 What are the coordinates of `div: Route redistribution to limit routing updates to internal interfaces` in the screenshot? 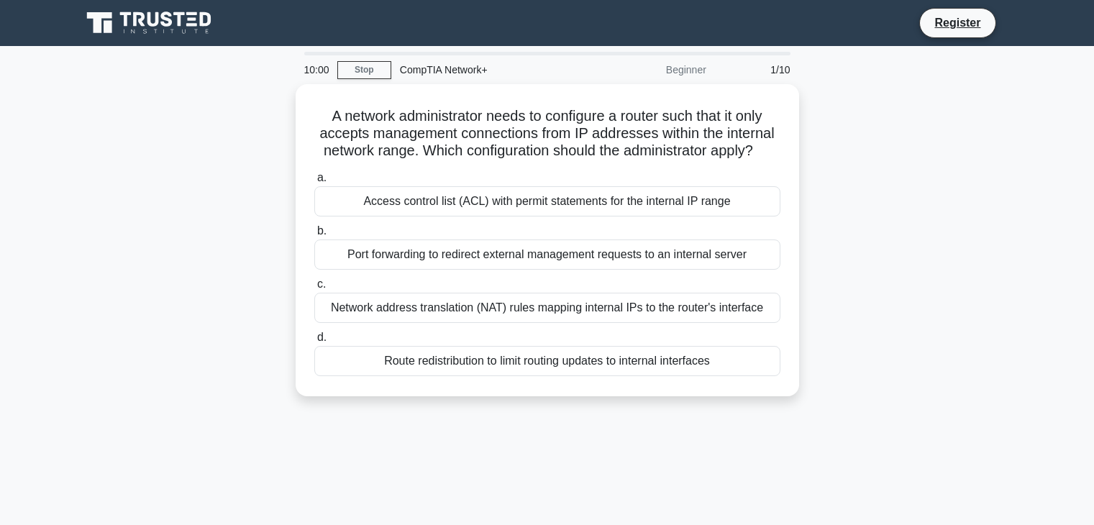 It's located at (547, 361).